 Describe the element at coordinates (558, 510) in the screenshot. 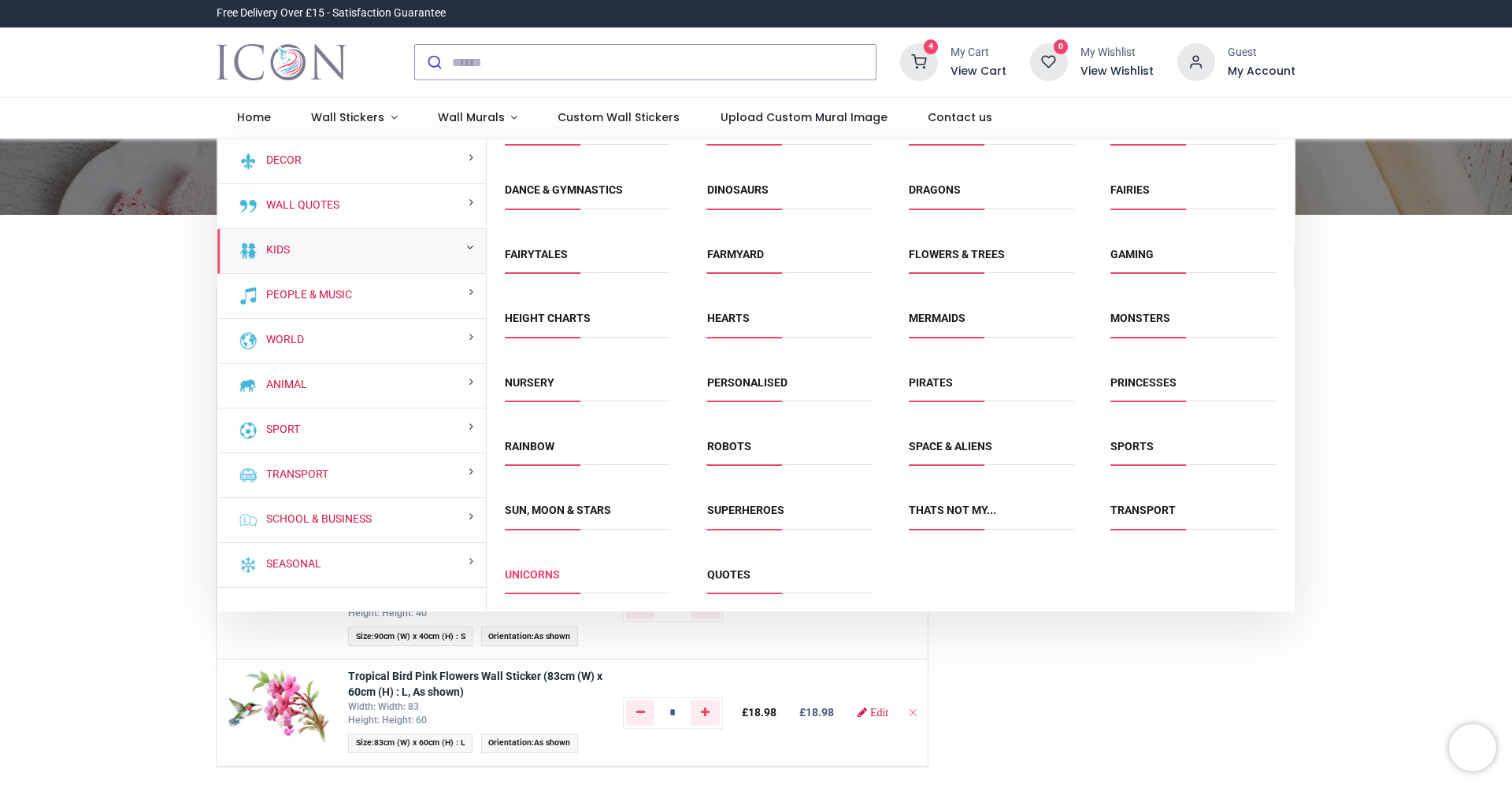

I see `a: Sun, Moon & Stars` at that location.